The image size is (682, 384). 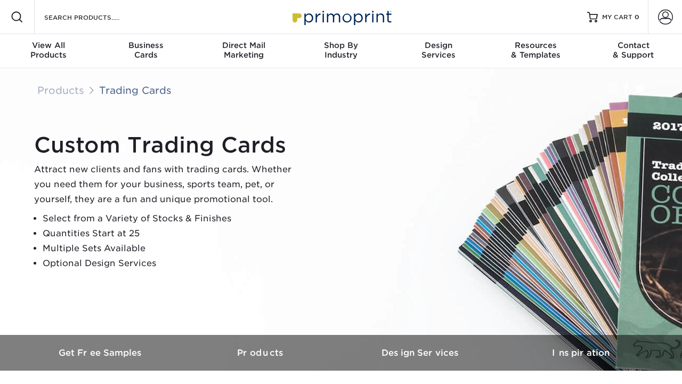 I want to click on li: Multiple Sets Available, so click(x=172, y=248).